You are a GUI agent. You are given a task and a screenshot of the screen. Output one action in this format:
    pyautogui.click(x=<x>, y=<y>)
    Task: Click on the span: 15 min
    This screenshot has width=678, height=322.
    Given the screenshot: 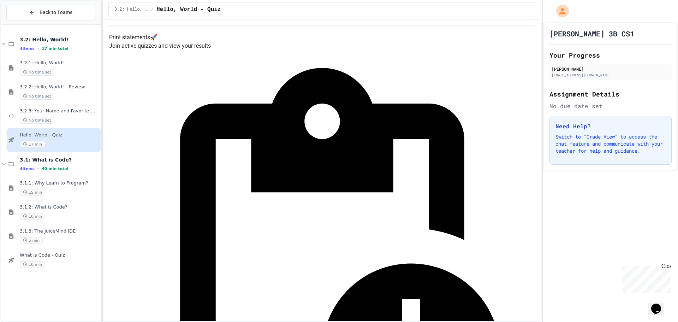 What is the action you would take?
    pyautogui.click(x=32, y=192)
    